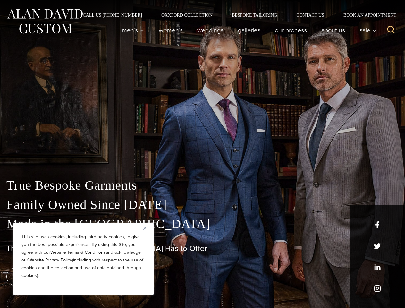  What do you see at coordinates (291, 30) in the screenshot?
I see `a: Our Process` at bounding box center [291, 30].